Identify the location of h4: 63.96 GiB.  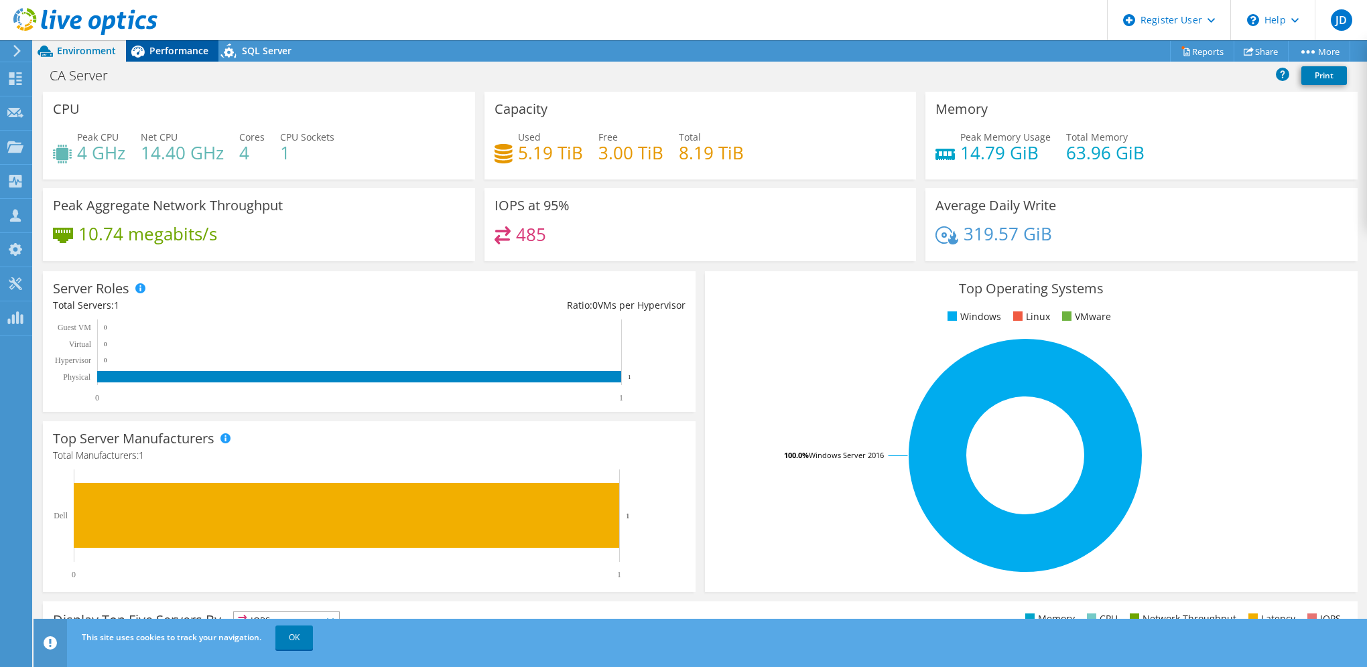
(1105, 153).